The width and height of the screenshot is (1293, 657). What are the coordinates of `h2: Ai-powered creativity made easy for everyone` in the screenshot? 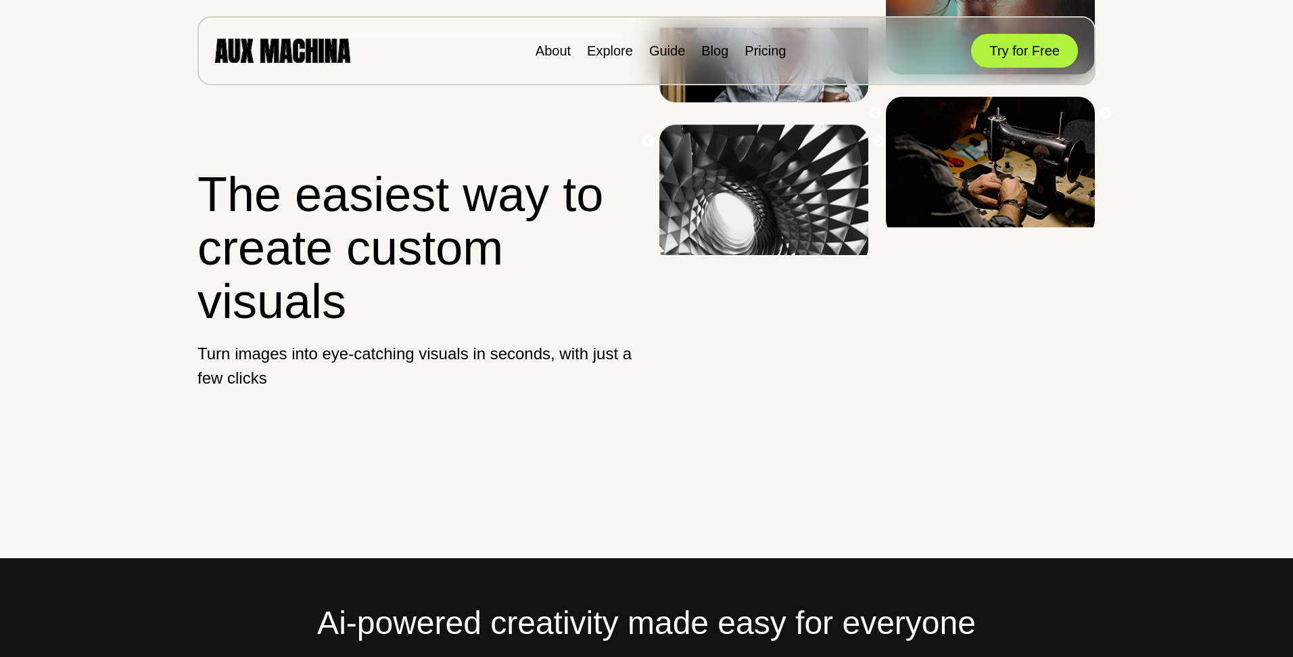 It's located at (647, 623).